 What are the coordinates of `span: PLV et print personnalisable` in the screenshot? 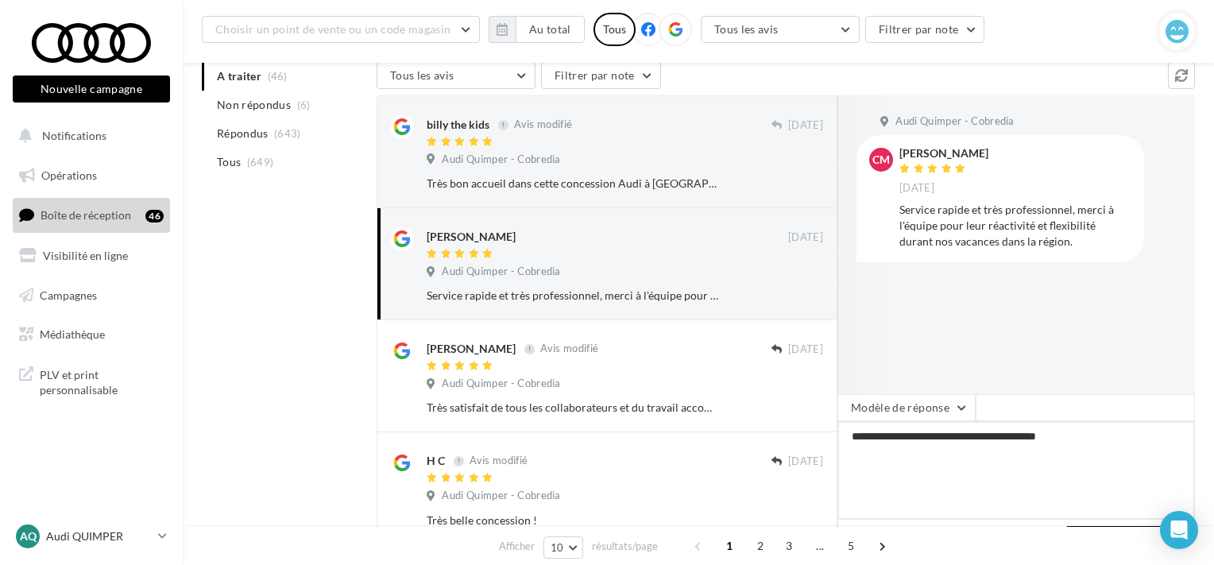 It's located at (102, 380).